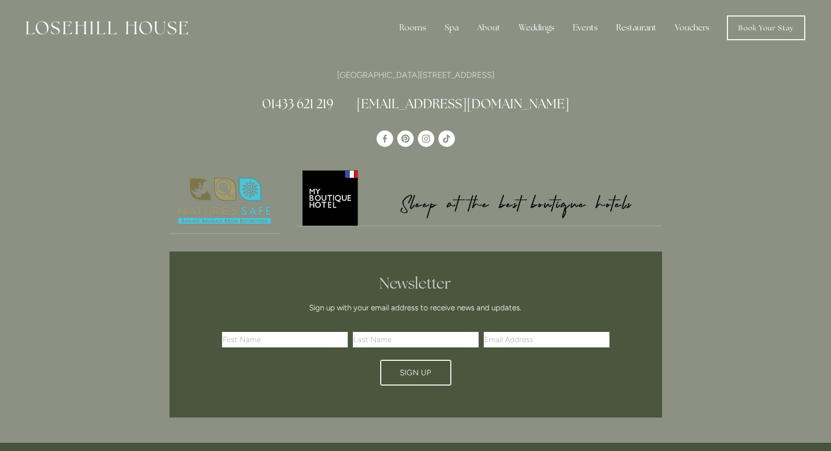 This screenshot has width=831, height=451. What do you see at coordinates (766, 28) in the screenshot?
I see `a: Book Your Stay` at bounding box center [766, 28].